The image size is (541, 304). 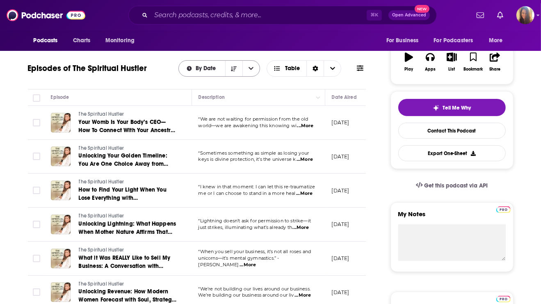 I want to click on img: tell me why sparkle, so click(x=436, y=108).